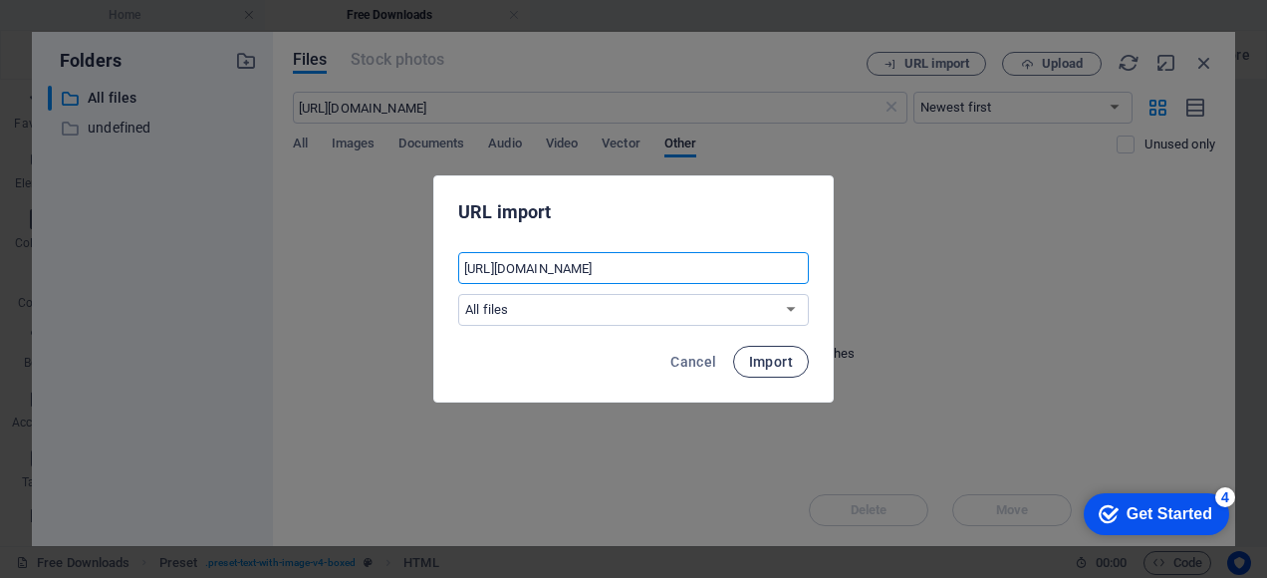 The image size is (1267, 578). I want to click on div: Drop content here, so click(174, 275).